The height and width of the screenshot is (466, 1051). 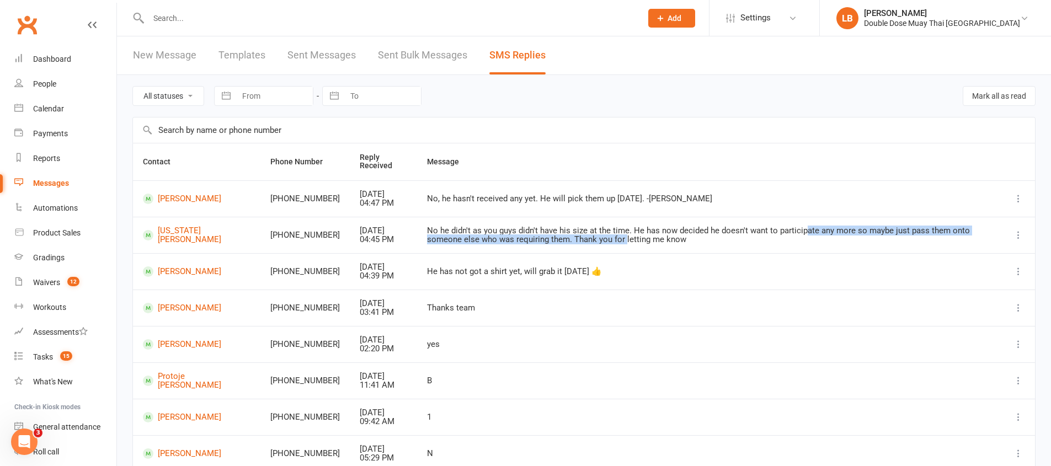 I want to click on a: Workouts, so click(x=65, y=307).